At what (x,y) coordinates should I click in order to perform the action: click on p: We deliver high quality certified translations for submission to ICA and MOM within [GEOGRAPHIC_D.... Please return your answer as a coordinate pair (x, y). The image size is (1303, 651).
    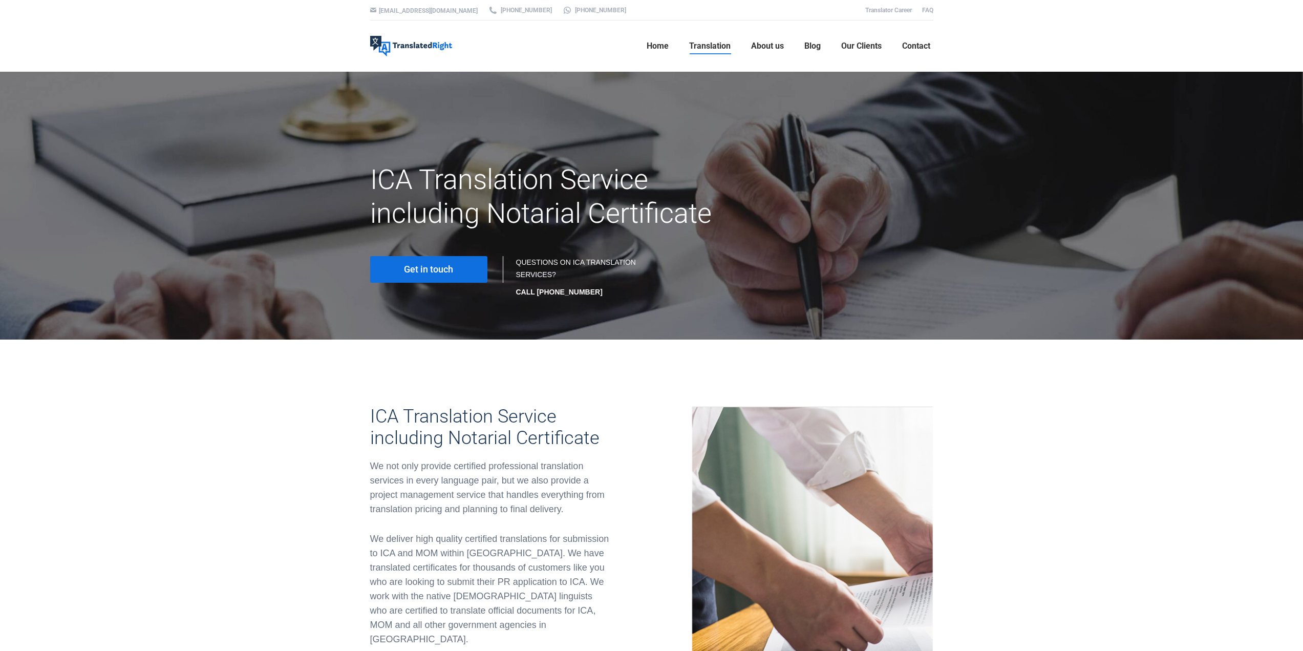
    Looking at the image, I should click on (491, 589).